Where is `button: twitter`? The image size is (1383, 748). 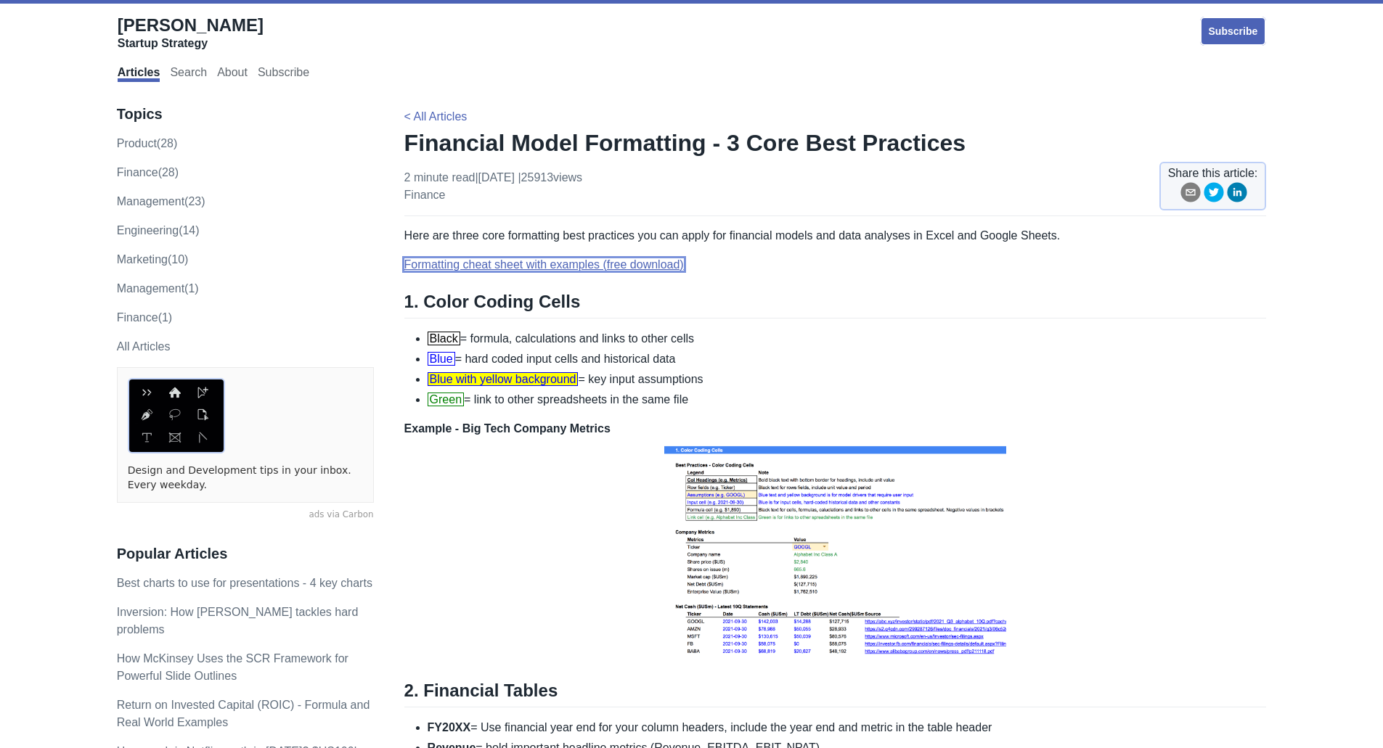 button: twitter is located at coordinates (1214, 195).